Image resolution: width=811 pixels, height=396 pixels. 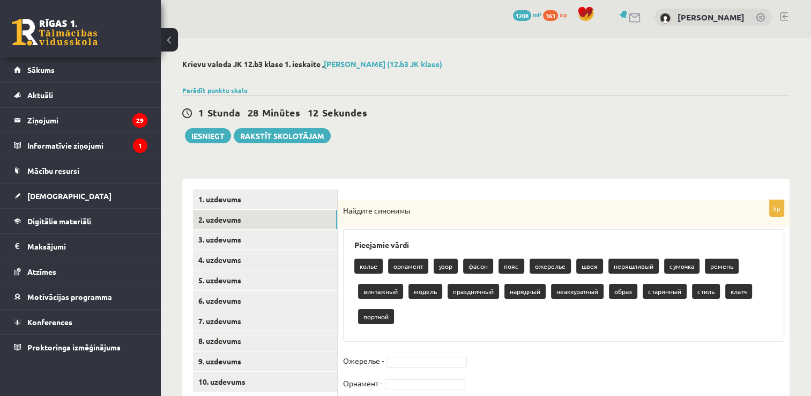 I want to click on p: клатч, so click(x=739, y=291).